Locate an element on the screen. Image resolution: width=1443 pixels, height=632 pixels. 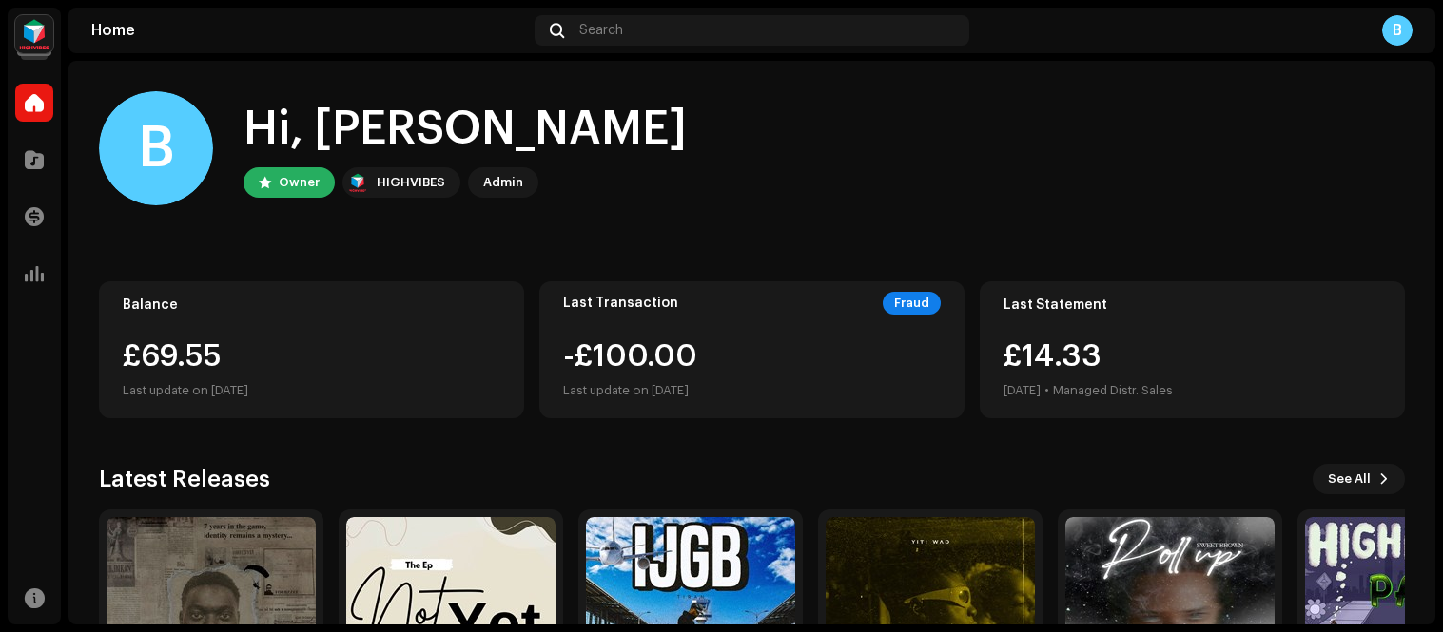
re-o-card-value: Last Statement is located at coordinates (1192, 350).